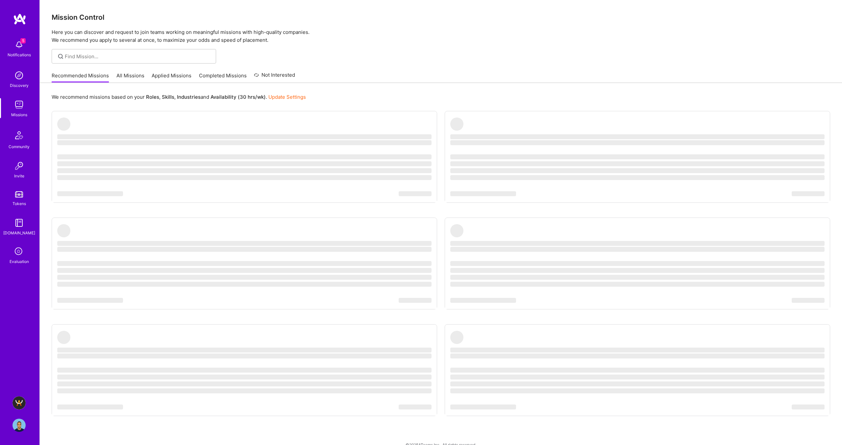  Describe the element at coordinates (19, 85) in the screenshot. I see `div: Discovery` at that location.